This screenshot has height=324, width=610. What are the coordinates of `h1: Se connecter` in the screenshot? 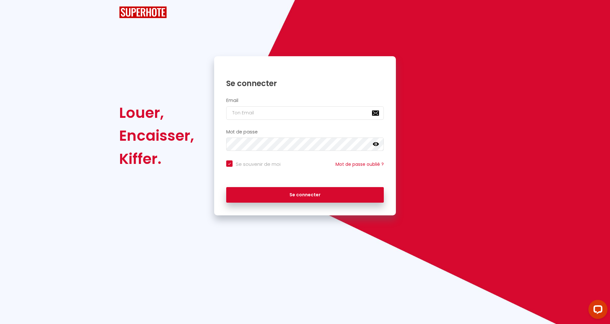 It's located at (305, 83).